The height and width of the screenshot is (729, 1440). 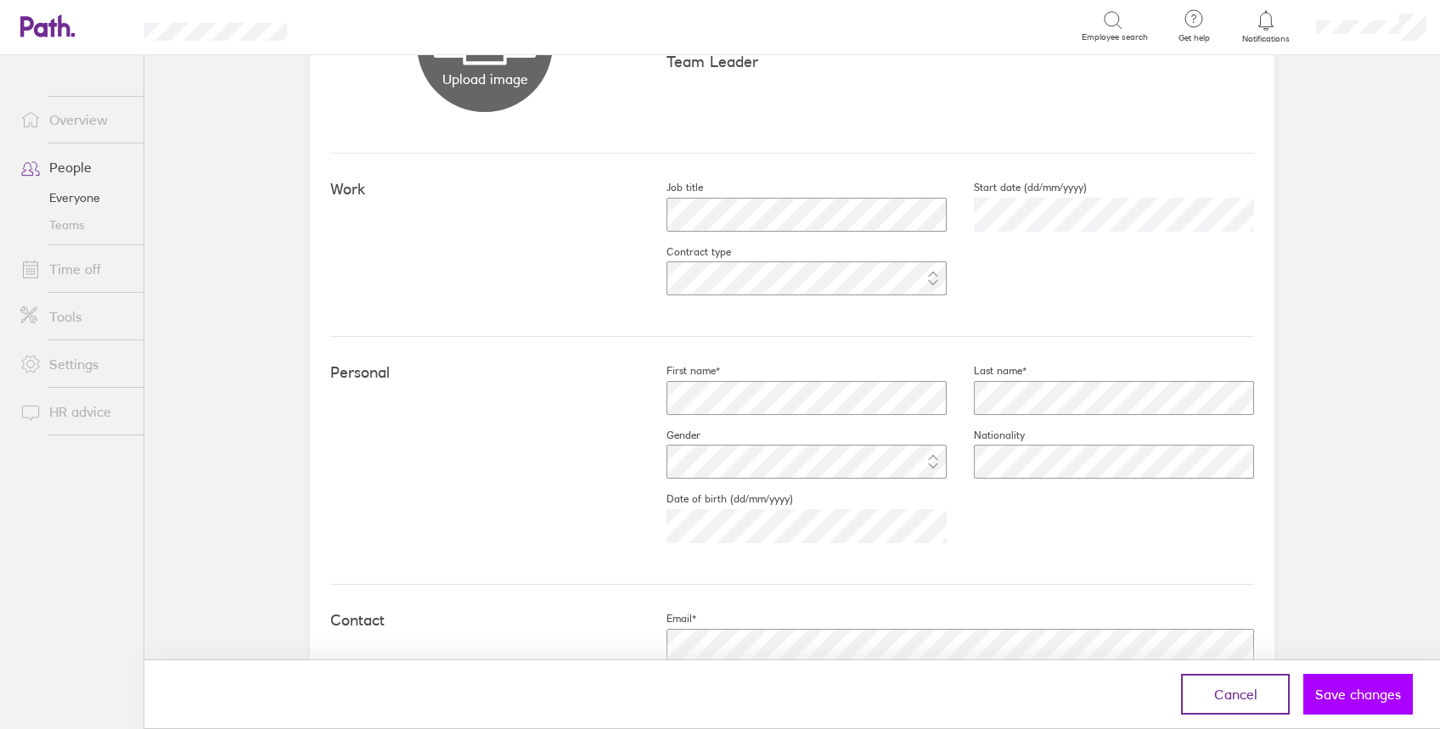 What do you see at coordinates (716, 499) in the screenshot?
I see `label: Date of birth (dd/mm/yyyy)` at bounding box center [716, 499].